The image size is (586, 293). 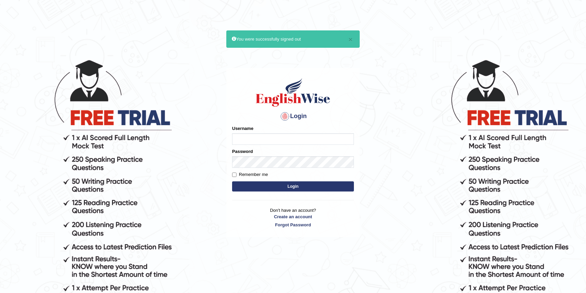 What do you see at coordinates (293, 186) in the screenshot?
I see `button: Login` at bounding box center [293, 186].